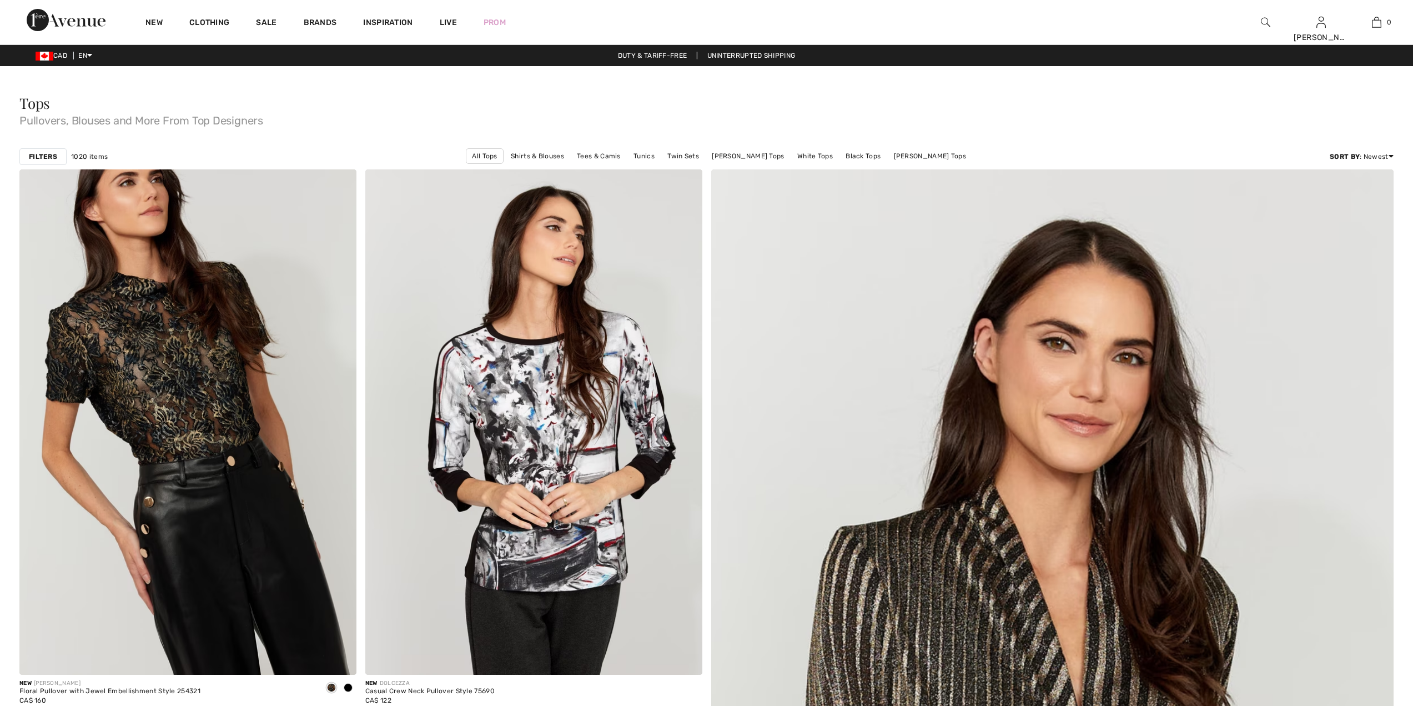 The height and width of the screenshot is (706, 1413). I want to click on div: Casual Crew Neck Pullover Style 75690, so click(430, 691).